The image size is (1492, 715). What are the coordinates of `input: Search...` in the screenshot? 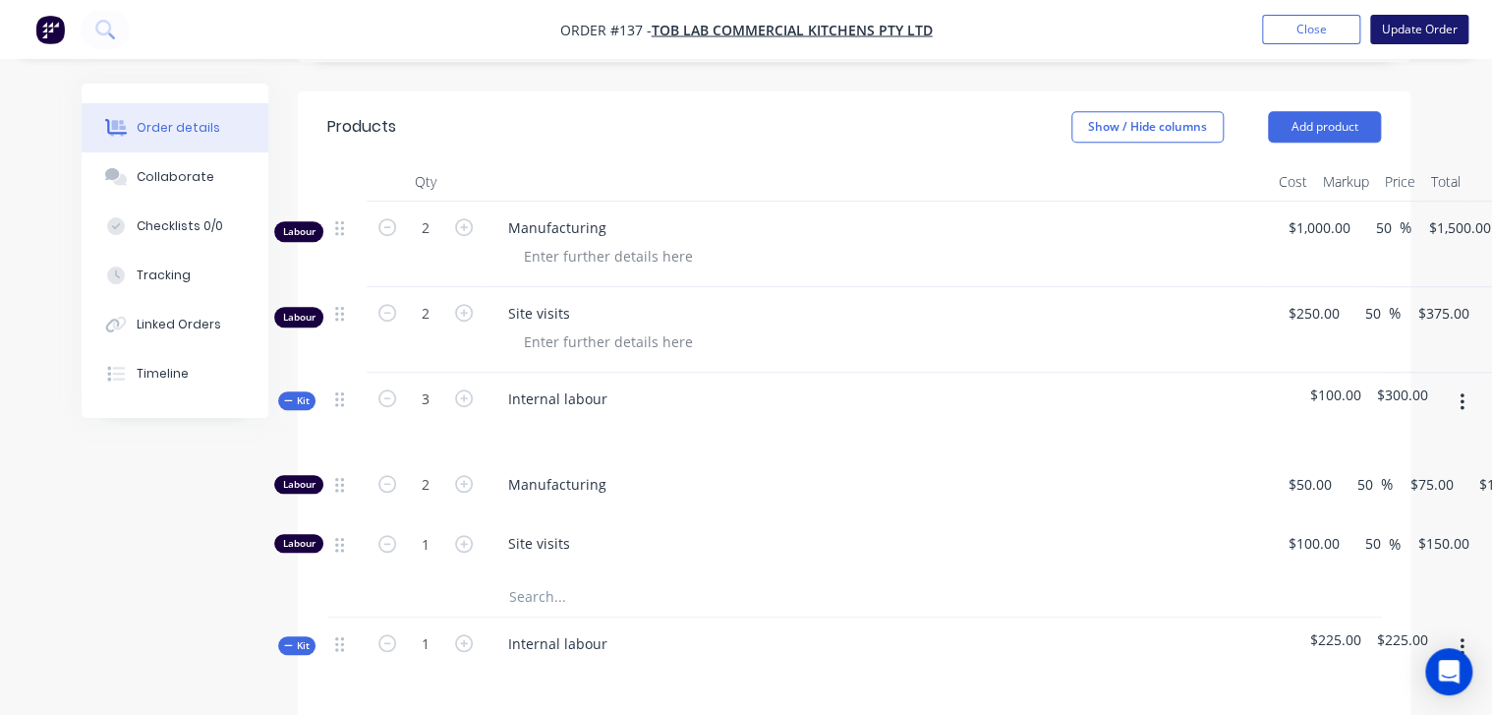 It's located at (705, 597).